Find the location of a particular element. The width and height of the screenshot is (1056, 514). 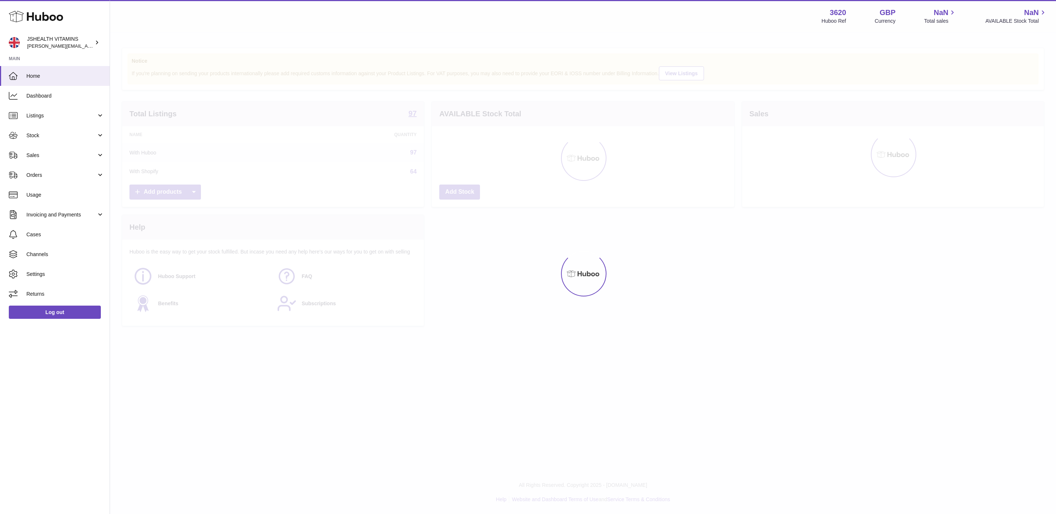

span: Dashboard is located at coordinates (65, 96).